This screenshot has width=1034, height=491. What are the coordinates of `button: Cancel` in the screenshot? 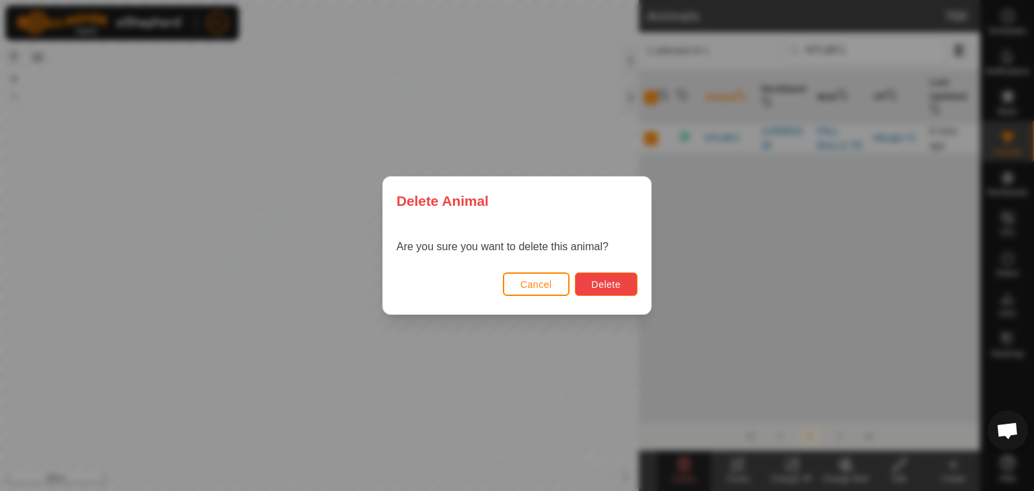 It's located at (536, 284).